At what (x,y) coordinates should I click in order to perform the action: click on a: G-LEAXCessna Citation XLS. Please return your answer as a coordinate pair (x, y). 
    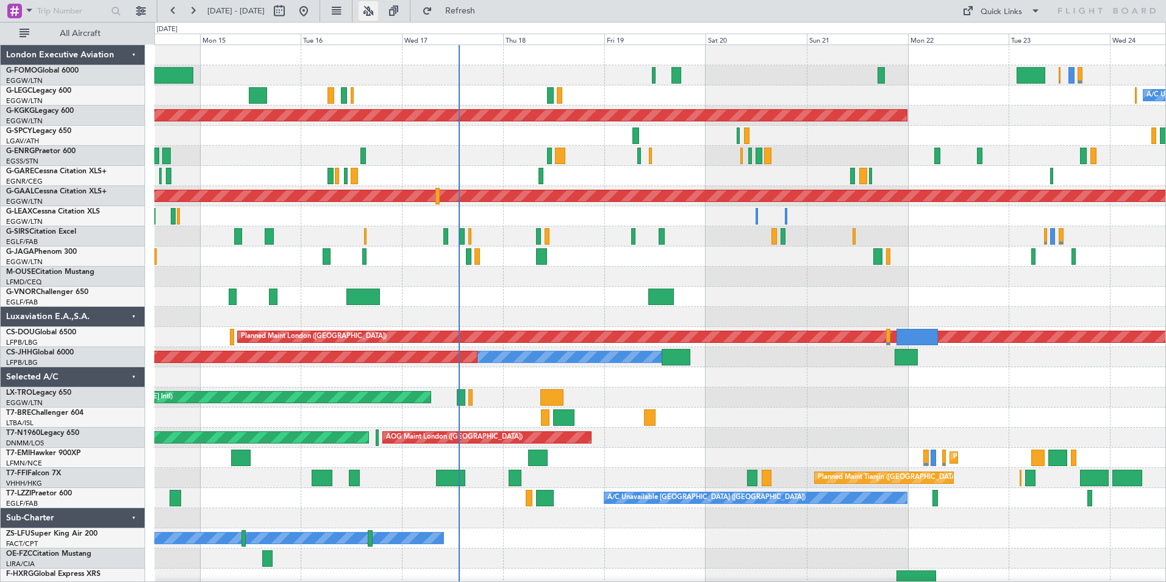
    Looking at the image, I should click on (53, 212).